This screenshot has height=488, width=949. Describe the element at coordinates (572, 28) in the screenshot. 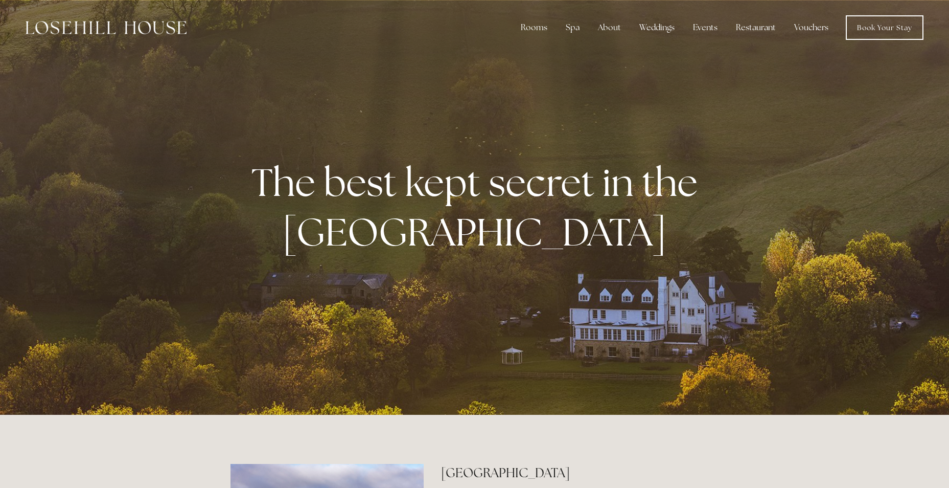

I see `div: Spa` at that location.